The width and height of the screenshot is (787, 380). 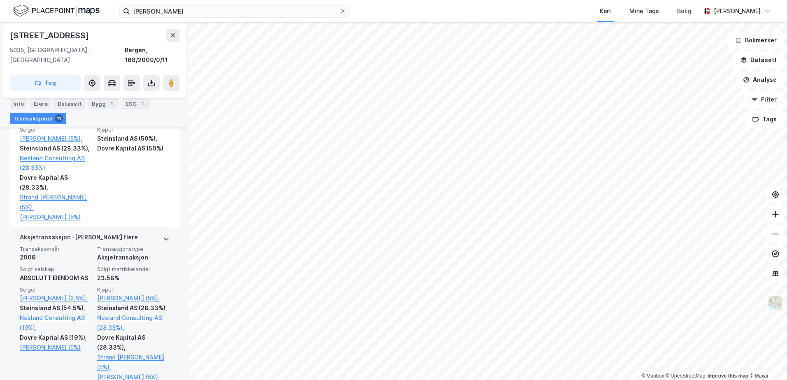 What do you see at coordinates (70, 104) in the screenshot?
I see `div: Datasett` at bounding box center [70, 104].